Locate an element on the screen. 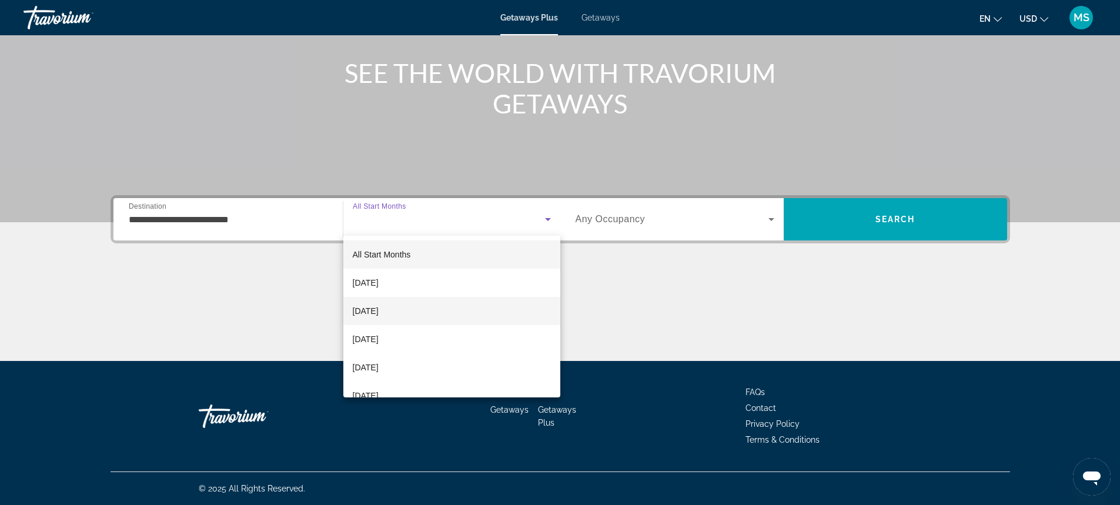 This screenshot has height=505, width=1120. span: All Start Months is located at coordinates (381, 254).